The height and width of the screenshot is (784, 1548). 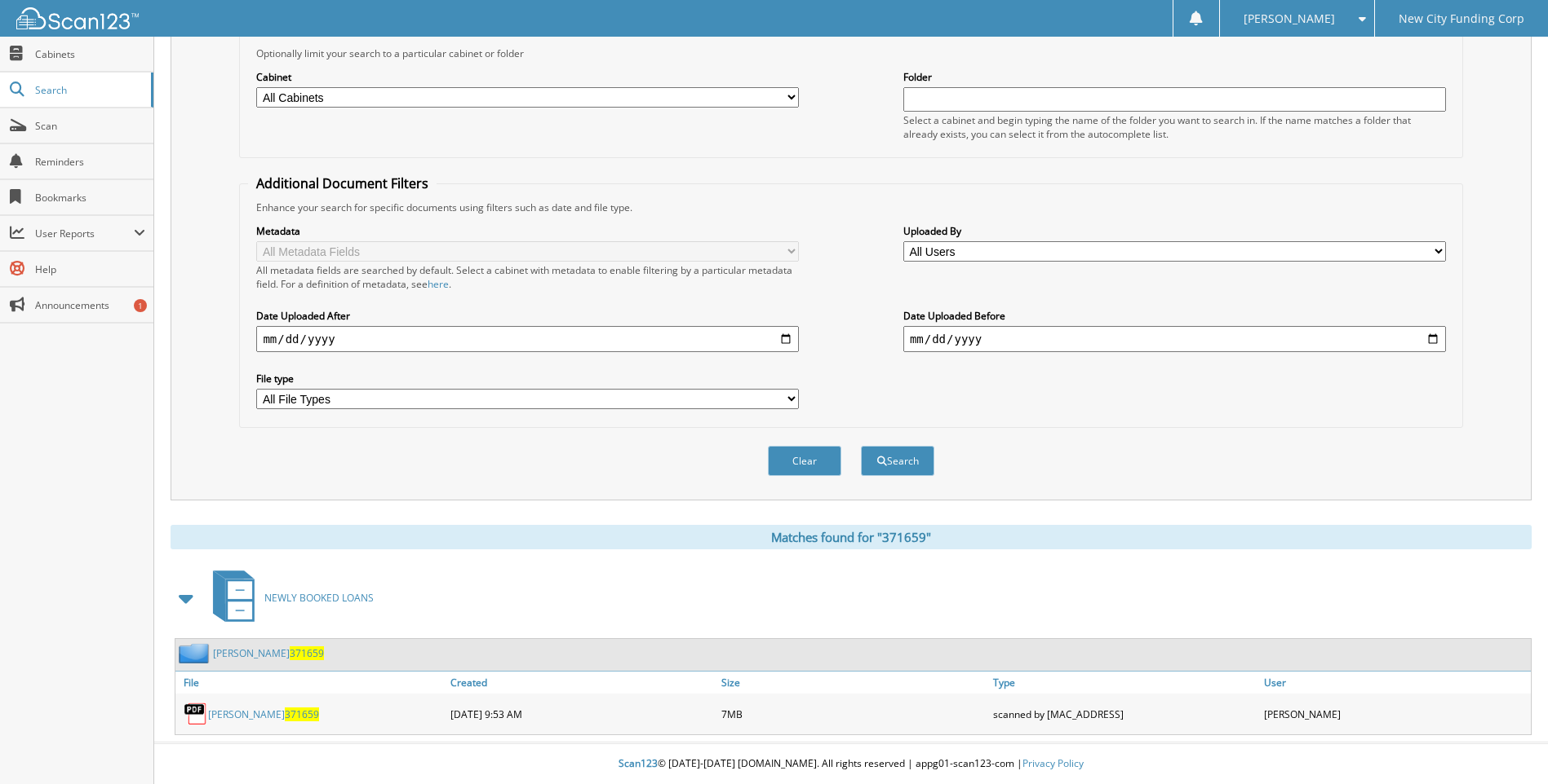 I want to click on span: NEWLY BOOKED LOANS, so click(x=319, y=598).